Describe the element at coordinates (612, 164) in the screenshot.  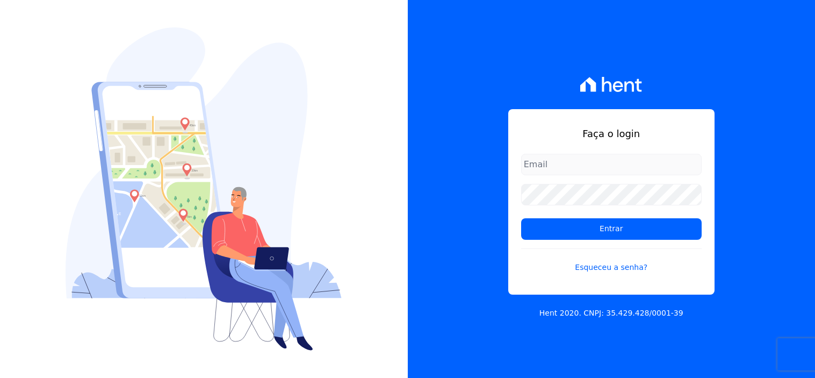
I see `input: Email` at that location.